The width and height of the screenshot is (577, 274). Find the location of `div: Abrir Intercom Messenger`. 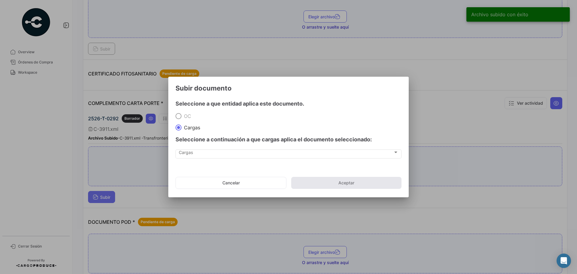

div: Abrir Intercom Messenger is located at coordinates (563, 260).